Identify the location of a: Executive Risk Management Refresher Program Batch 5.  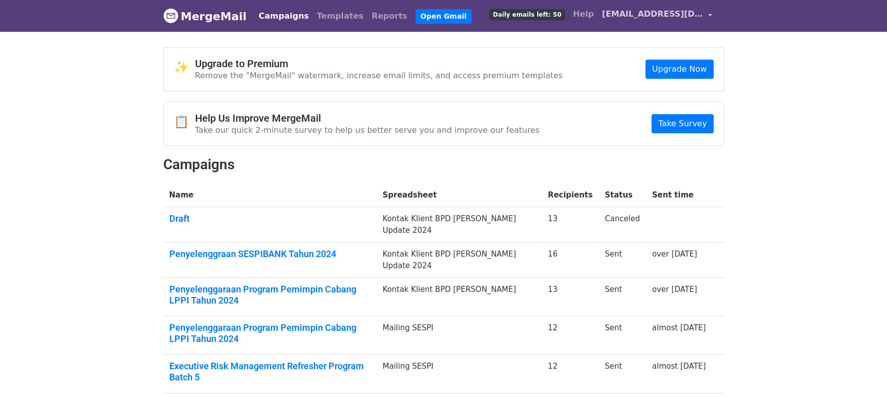
(270, 372).